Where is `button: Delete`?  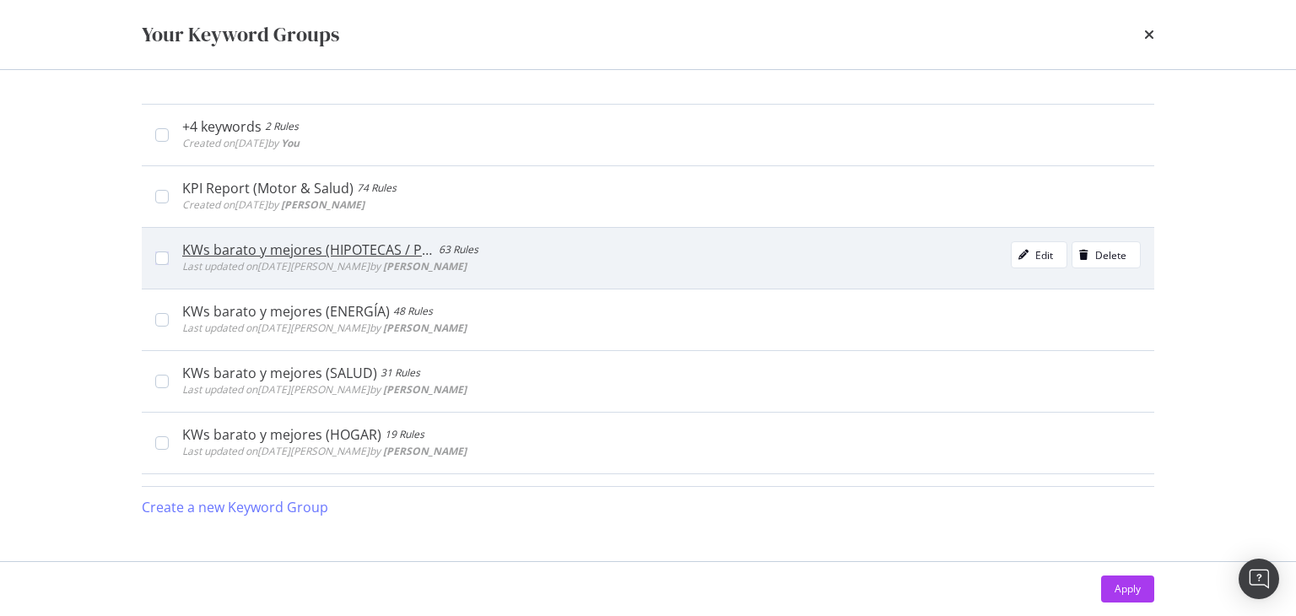
button: Delete is located at coordinates (1106, 255).